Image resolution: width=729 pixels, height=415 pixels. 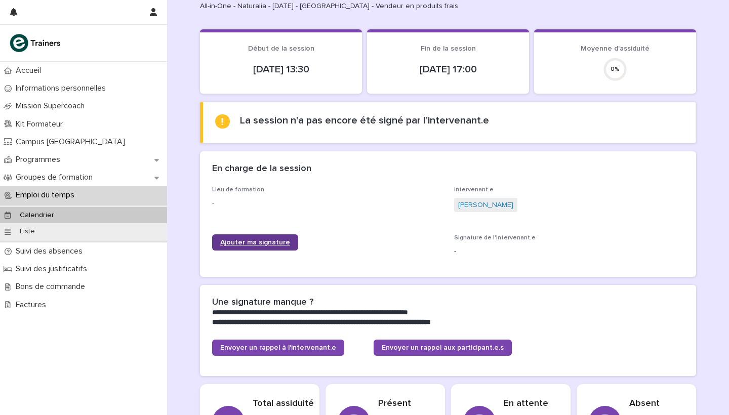 I want to click on span: Début de la session, so click(x=281, y=49).